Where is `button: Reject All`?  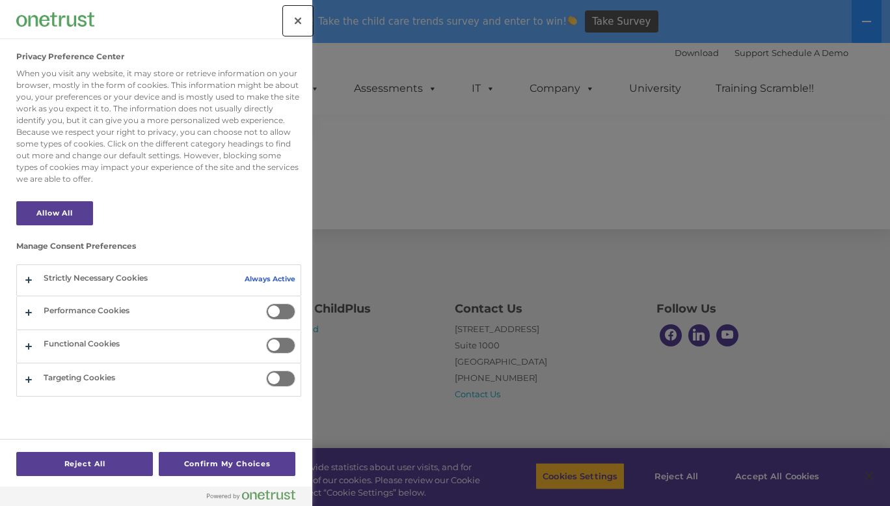
button: Reject All is located at coordinates (85, 463).